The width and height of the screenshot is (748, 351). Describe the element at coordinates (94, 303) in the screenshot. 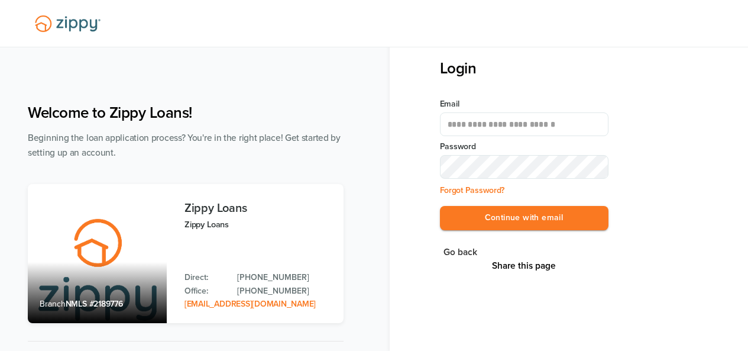

I see `span: NMLS #2189776` at that location.